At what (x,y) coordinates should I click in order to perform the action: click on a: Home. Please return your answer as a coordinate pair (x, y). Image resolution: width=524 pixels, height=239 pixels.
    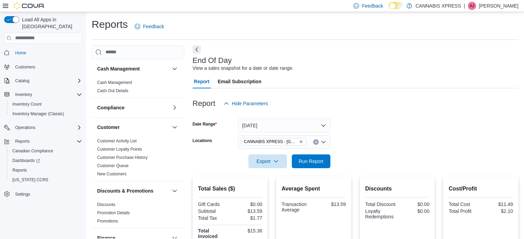
    Looking at the image, I should click on (21, 53).